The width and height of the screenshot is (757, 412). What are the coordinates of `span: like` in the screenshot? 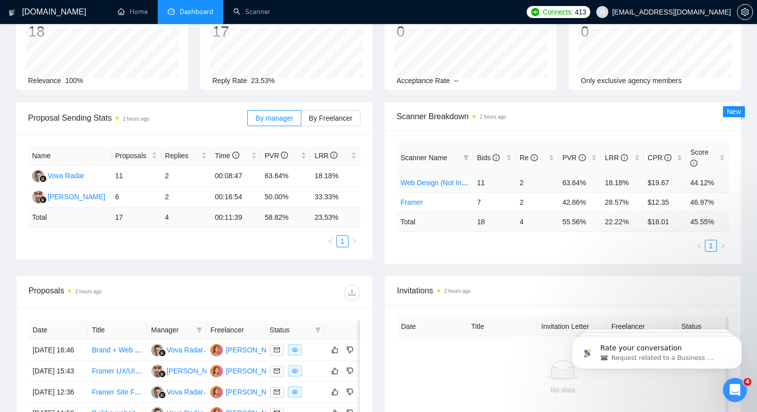 It's located at (335, 350).